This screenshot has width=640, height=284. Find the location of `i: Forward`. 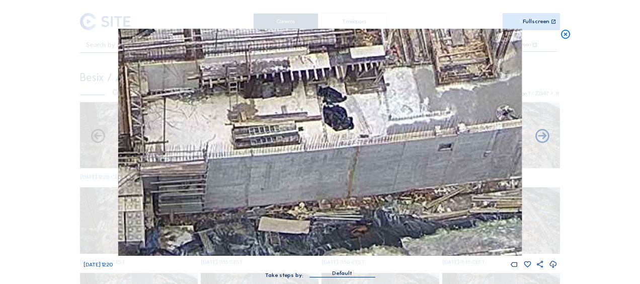

i: Forward is located at coordinates (98, 136).